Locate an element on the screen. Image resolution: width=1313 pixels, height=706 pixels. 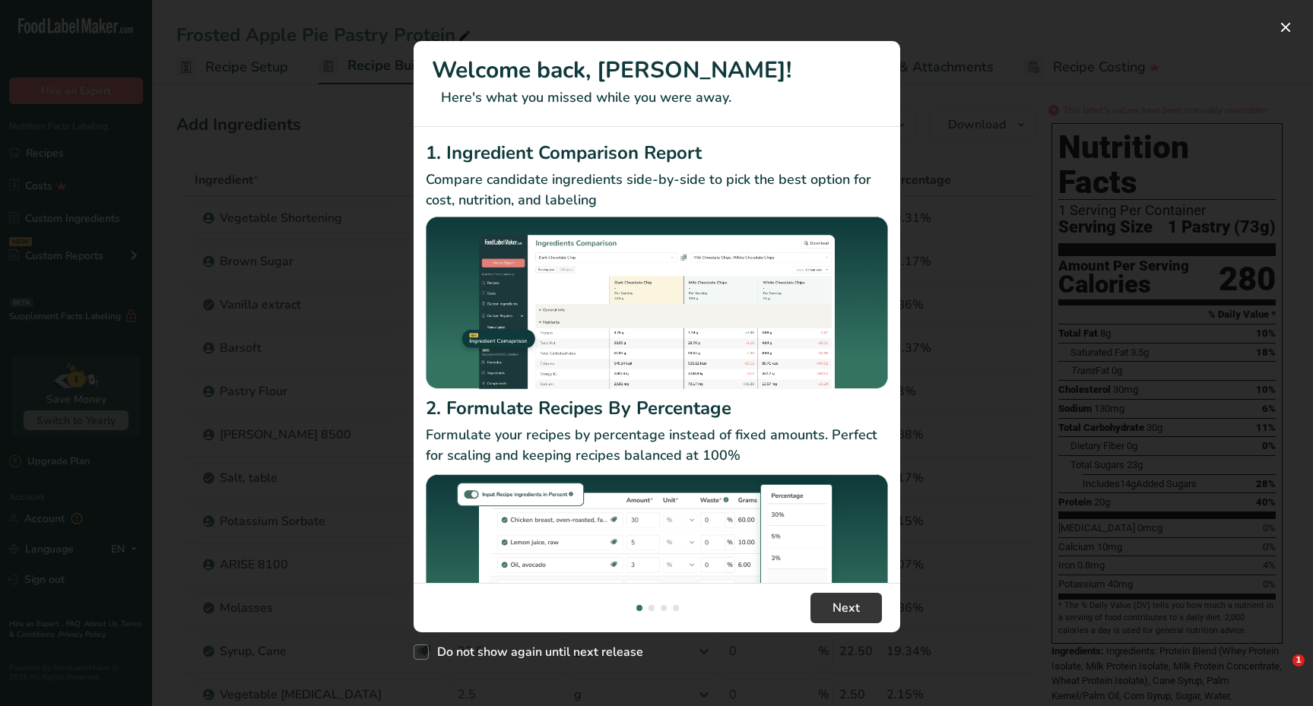
p: Formulate your recipes by percentage instead of fixed amounts. Perfect for scaling and keeping re... is located at coordinates (657, 445).